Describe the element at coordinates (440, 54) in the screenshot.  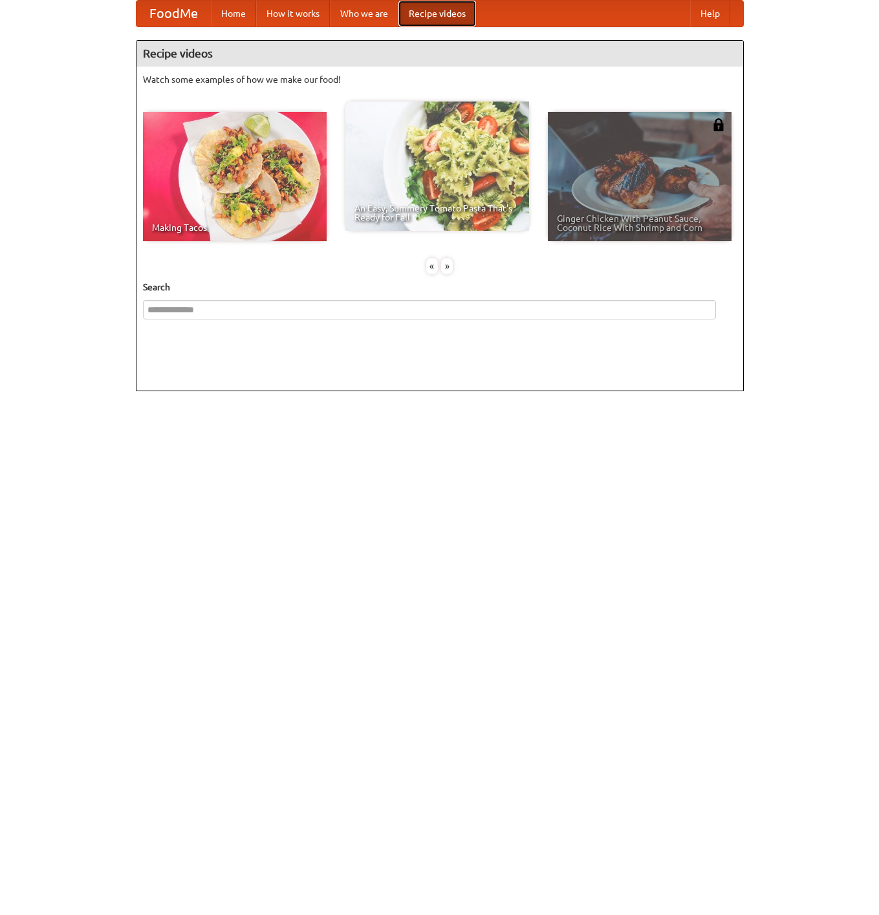
I see `h4: Recipe videos` at that location.